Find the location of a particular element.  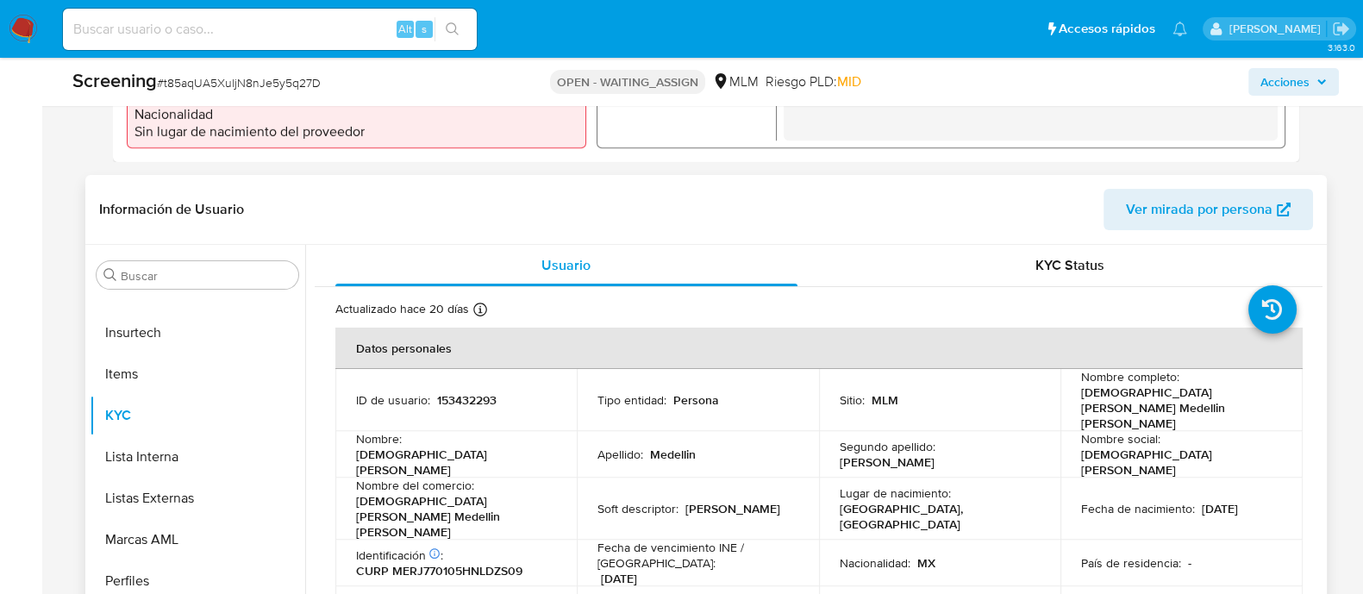

input: Buscar is located at coordinates (206, 276).